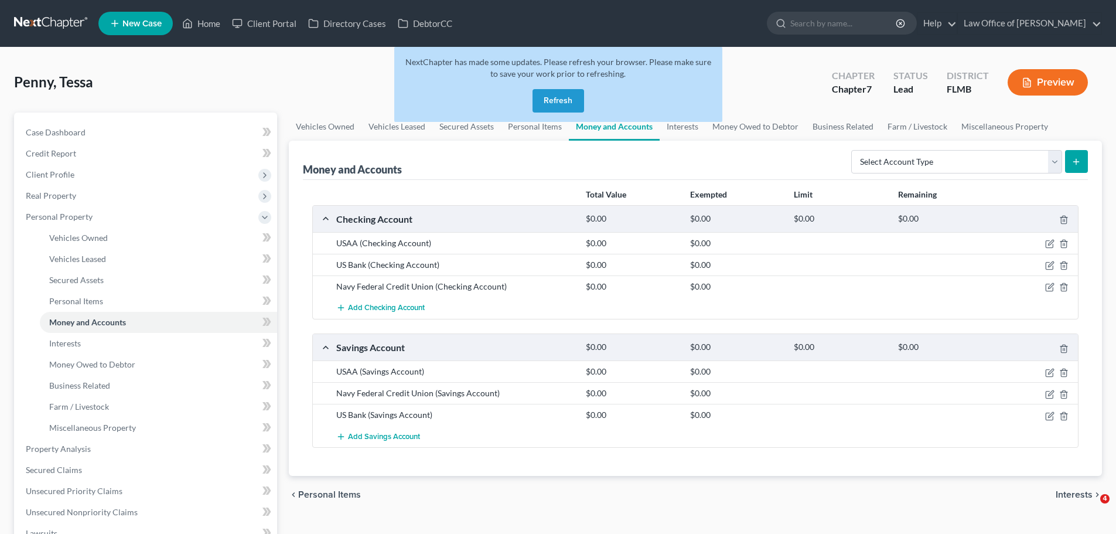  What do you see at coordinates (1078, 494) in the screenshot?
I see `button: Interests chevron_right` at bounding box center [1078, 494].